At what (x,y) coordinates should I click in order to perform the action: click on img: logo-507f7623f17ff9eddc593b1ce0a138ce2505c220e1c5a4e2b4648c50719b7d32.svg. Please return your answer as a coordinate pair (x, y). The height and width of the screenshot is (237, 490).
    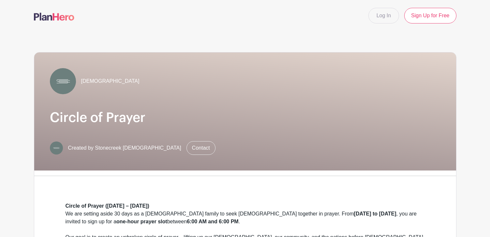
    Looking at the image, I should click on (54, 17).